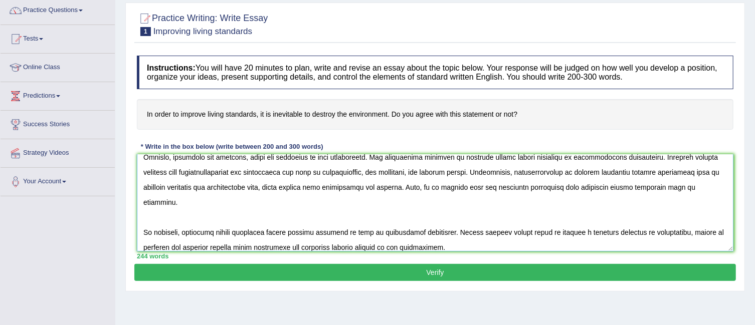 This screenshot has height=325, width=755. What do you see at coordinates (58, 152) in the screenshot?
I see `a: Strategy Videos` at bounding box center [58, 152].